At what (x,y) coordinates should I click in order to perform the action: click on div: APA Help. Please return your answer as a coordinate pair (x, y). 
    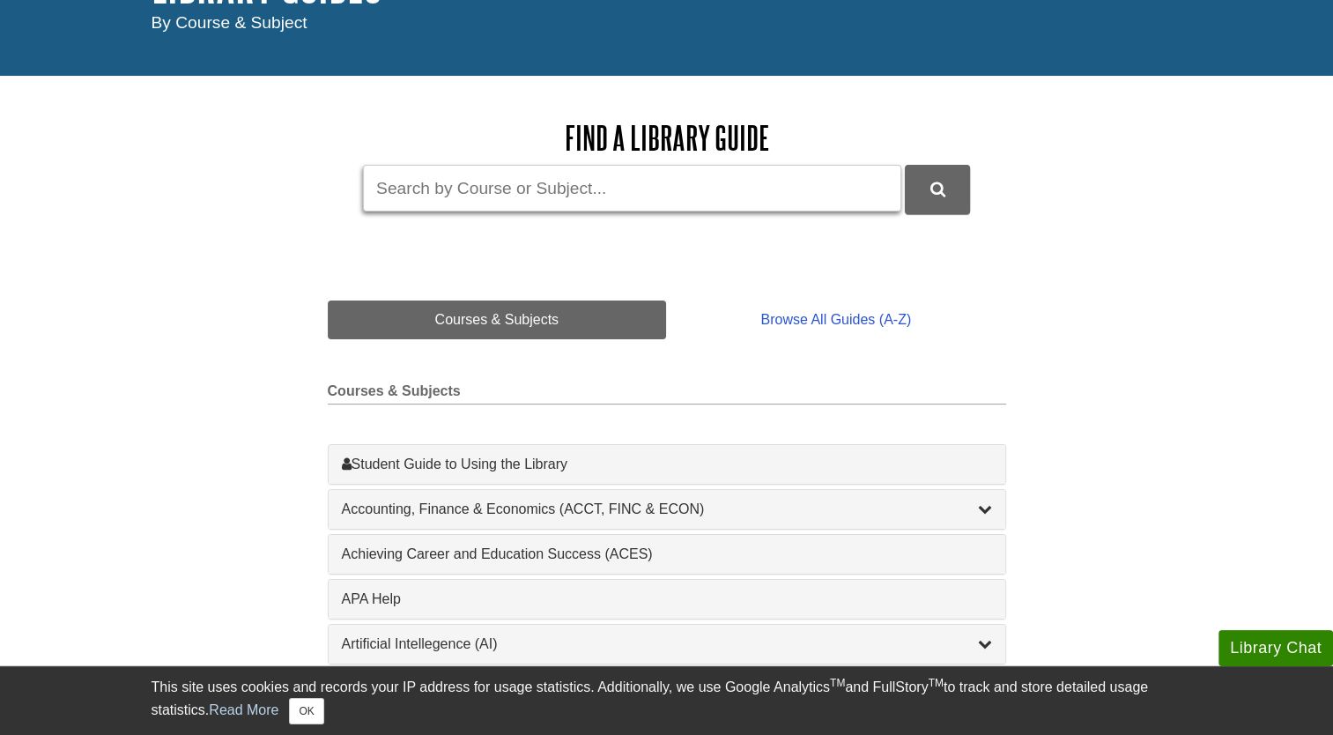
    Looking at the image, I should click on (667, 599).